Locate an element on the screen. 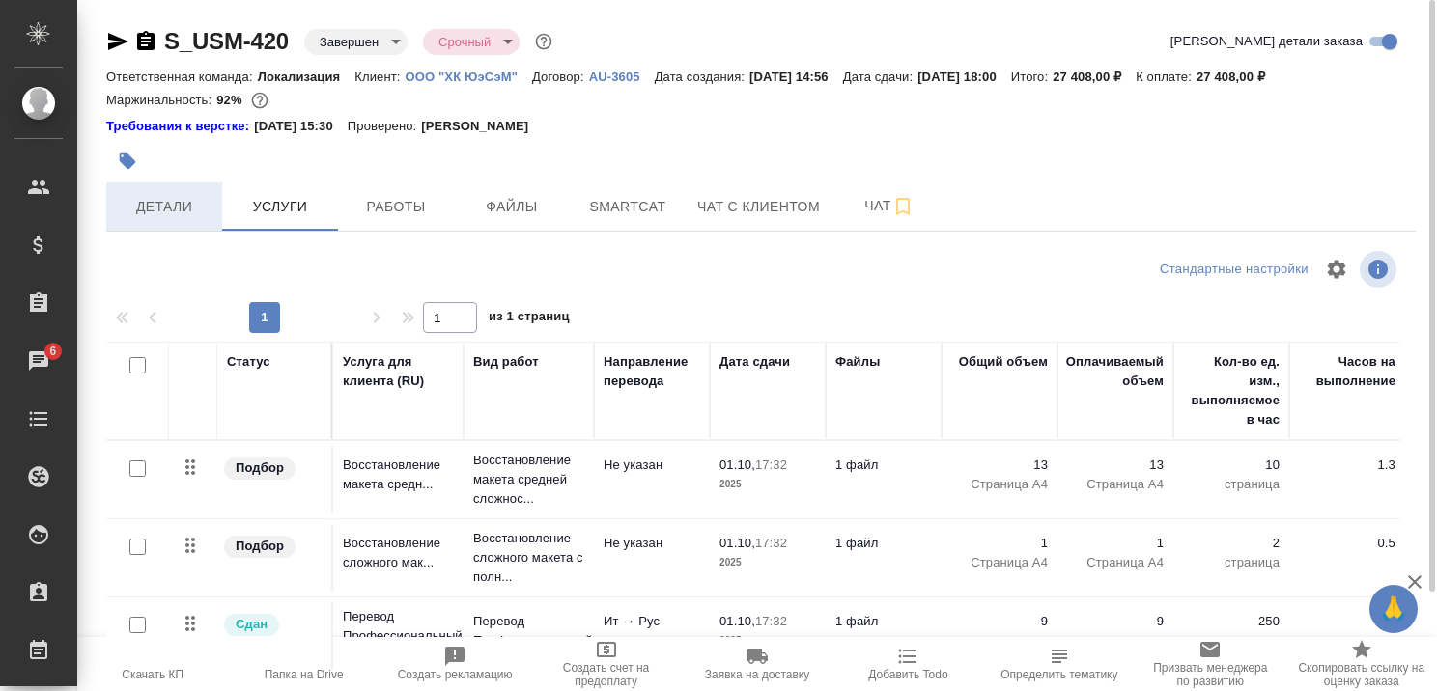 This screenshot has width=1437, height=691. button: Определить тематику is located at coordinates (1059, 664).